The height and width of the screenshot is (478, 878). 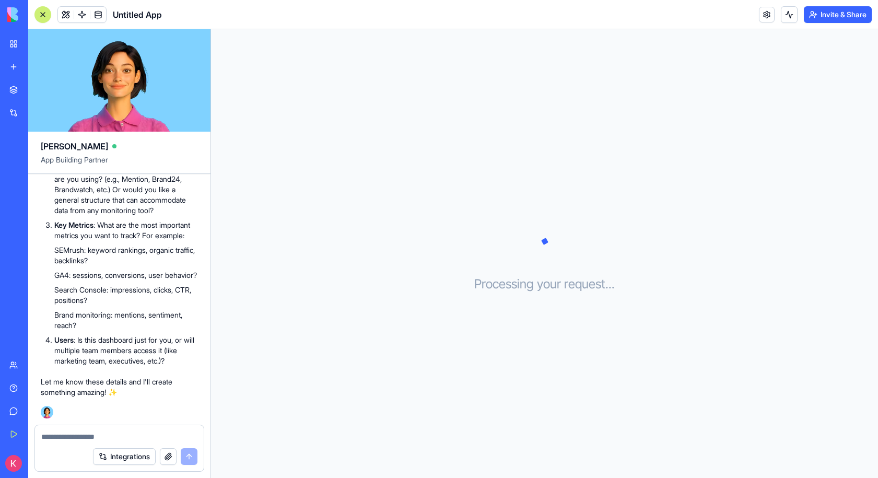 I want to click on p: Let me know these details and I'll create something amazing! ✨, so click(x=119, y=387).